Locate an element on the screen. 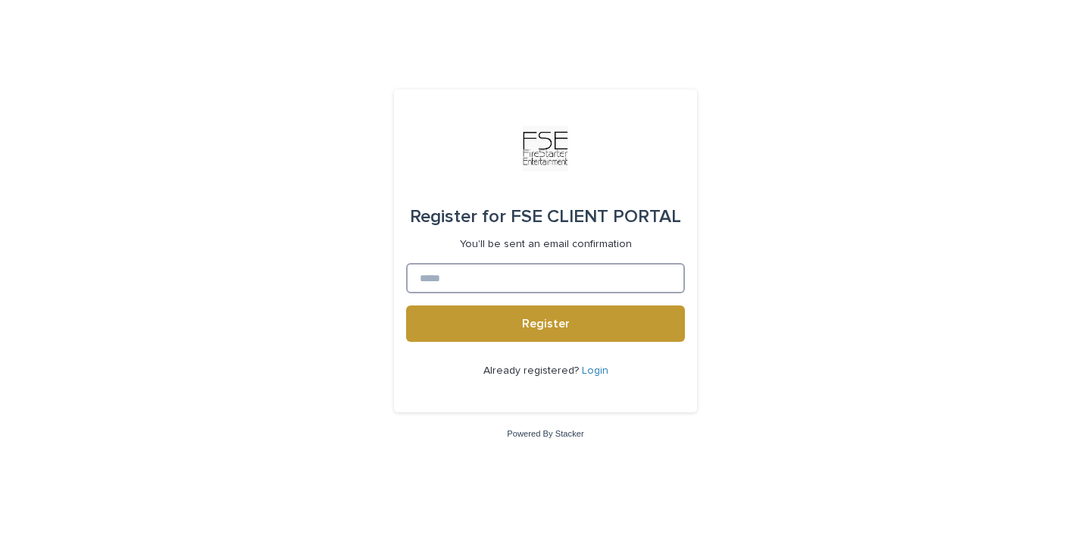  img: Km9EesSdRbS9ajqhBzyo is located at coordinates (545, 148).